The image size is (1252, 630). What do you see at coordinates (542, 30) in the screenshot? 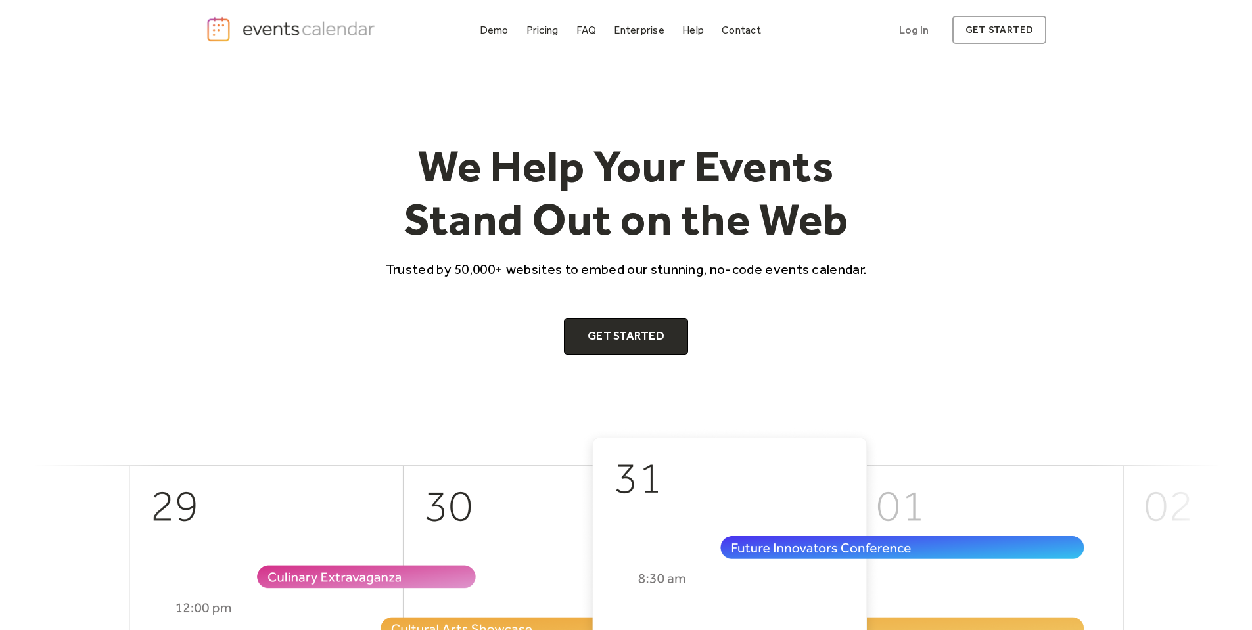
I see `div: Pricing` at bounding box center [542, 30].